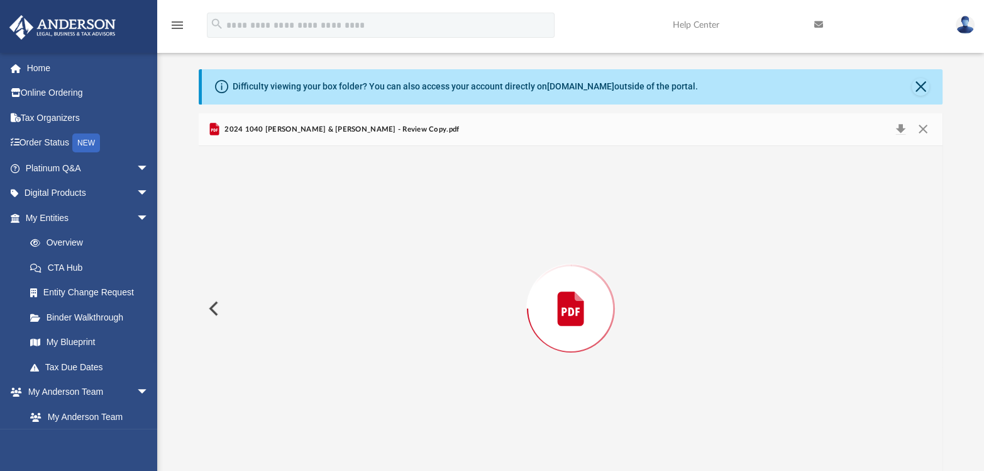  I want to click on a: My Anderson Team, so click(86, 416).